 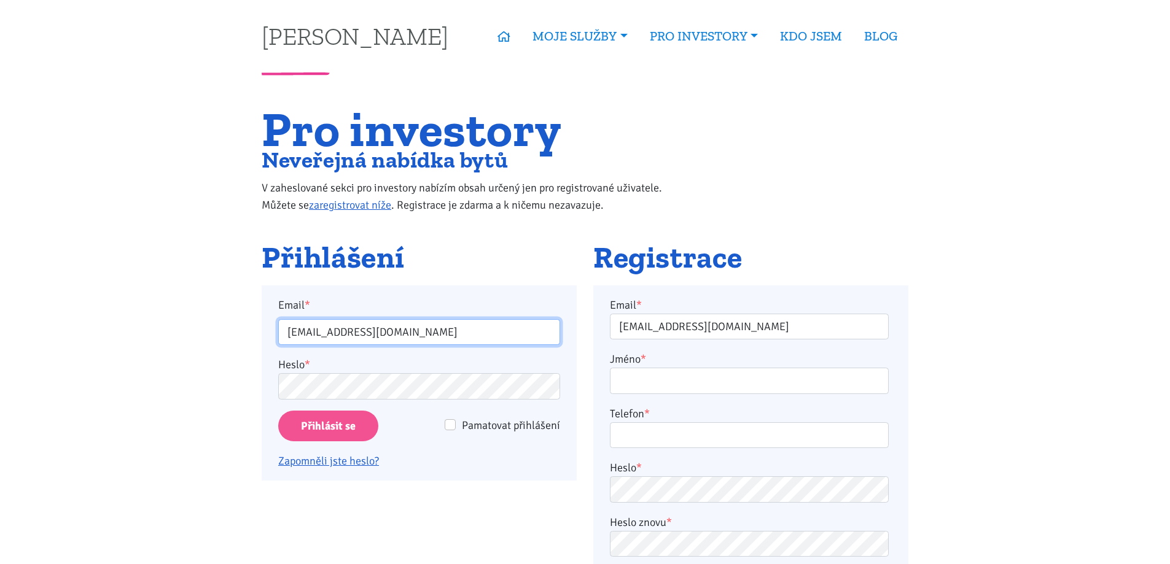 What do you see at coordinates (474, 197) in the screenshot?
I see `p: V zaheslované sekci pro investory nabízím obsah určený jen pro registrované uživatele. Můžete se ...` at bounding box center [474, 197].